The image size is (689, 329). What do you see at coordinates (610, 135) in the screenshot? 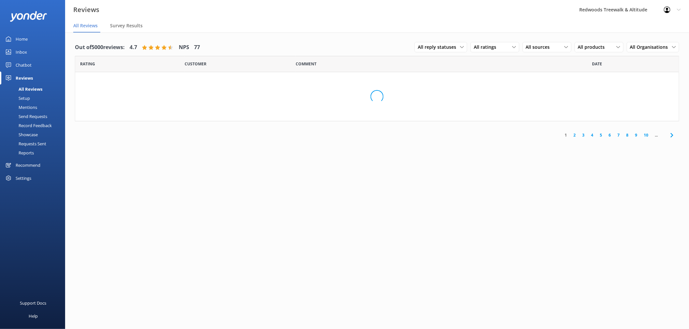
I see `a: 6` at bounding box center [610, 135].